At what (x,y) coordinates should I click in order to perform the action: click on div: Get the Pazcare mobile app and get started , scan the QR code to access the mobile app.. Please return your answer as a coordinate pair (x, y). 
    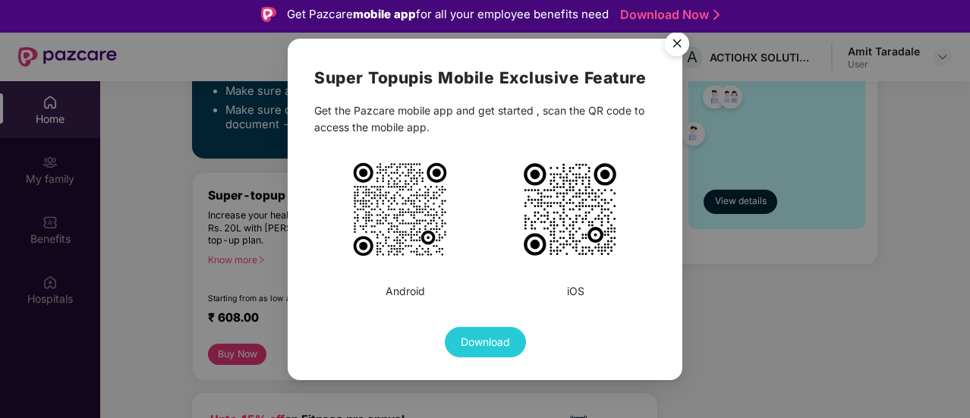
    Looking at the image, I should click on (485, 119).